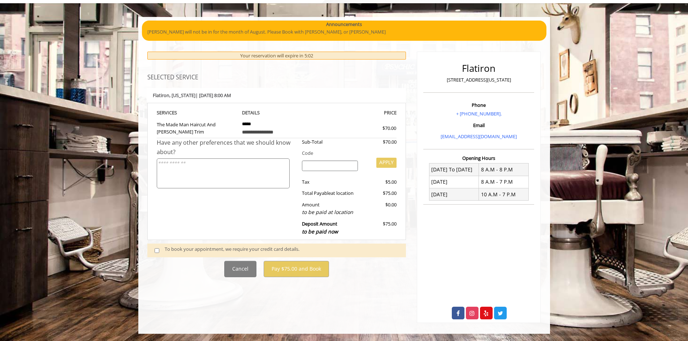  Describe the element at coordinates (330, 142) in the screenshot. I see `div: Sub-Total` at that location.